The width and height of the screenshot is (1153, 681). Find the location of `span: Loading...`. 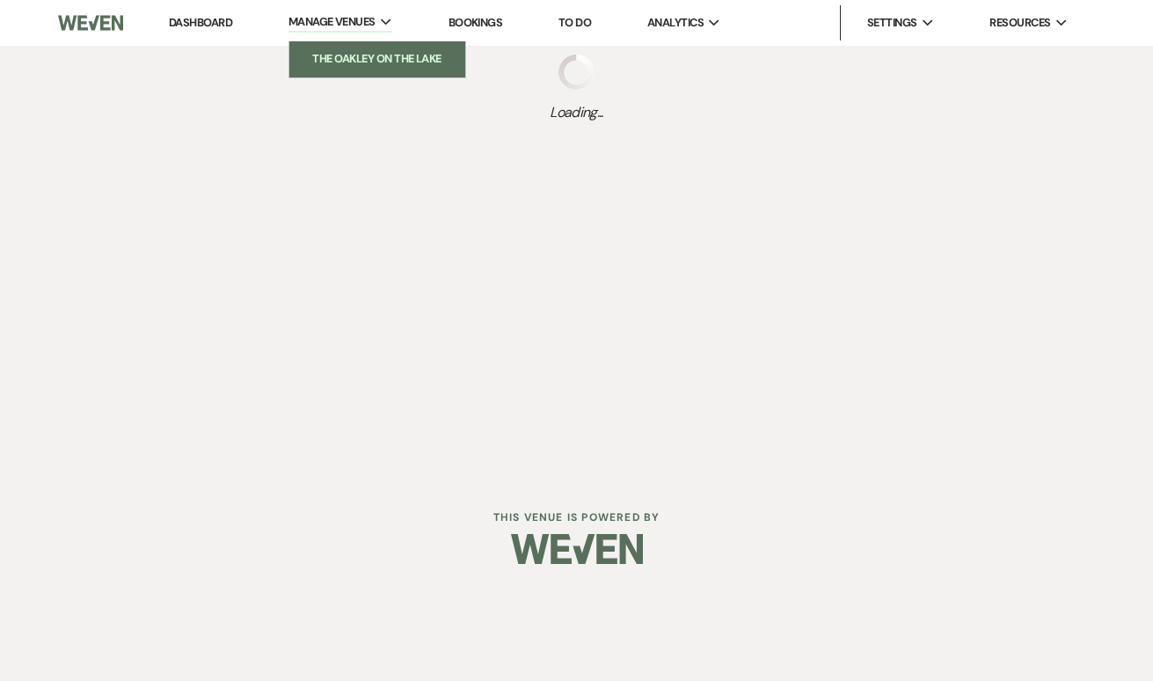

span: Loading... is located at coordinates (576, 113).